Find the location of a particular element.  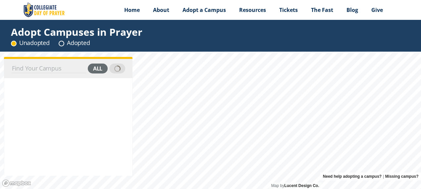

span: Adopt a Campus is located at coordinates (204, 10).